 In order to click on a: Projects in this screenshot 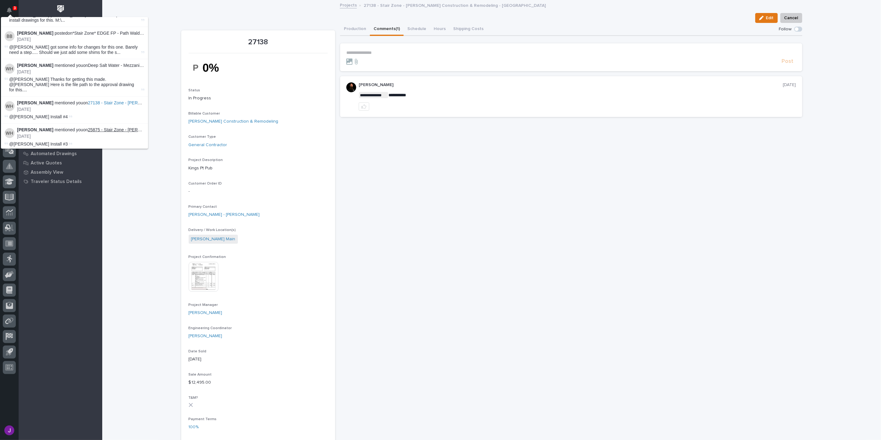, I will do `click(348, 5)`.